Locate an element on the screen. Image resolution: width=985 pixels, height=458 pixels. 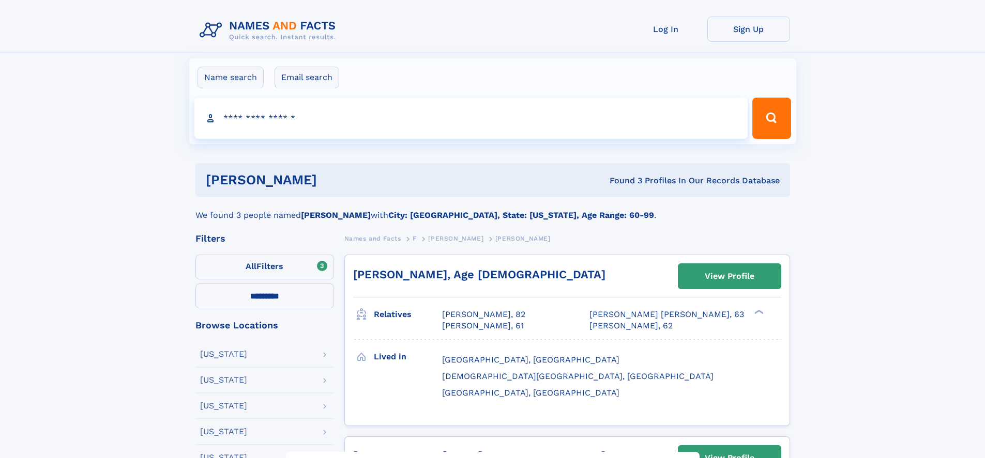
div: Filters is located at coordinates (265, 239).